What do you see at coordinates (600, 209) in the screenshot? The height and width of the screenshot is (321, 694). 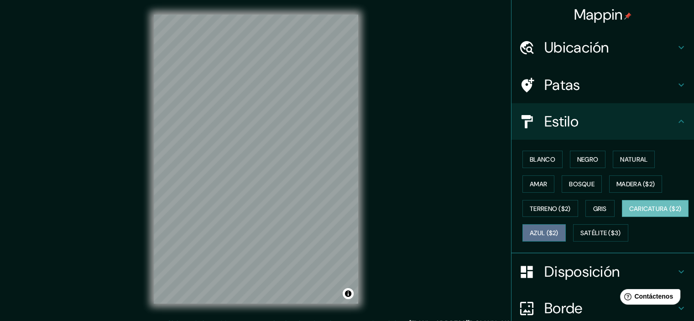 I see `font: Gris` at bounding box center [600, 209].